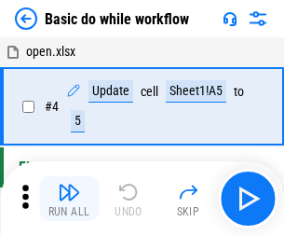  Describe the element at coordinates (69, 198) in the screenshot. I see `button: Run All` at that location.